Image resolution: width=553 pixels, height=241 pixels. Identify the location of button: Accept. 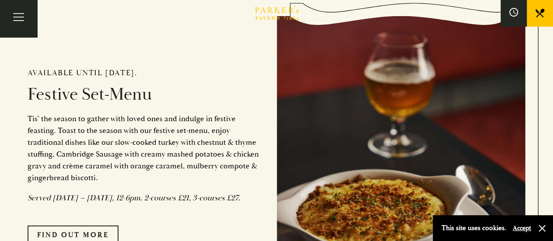
(522, 228).